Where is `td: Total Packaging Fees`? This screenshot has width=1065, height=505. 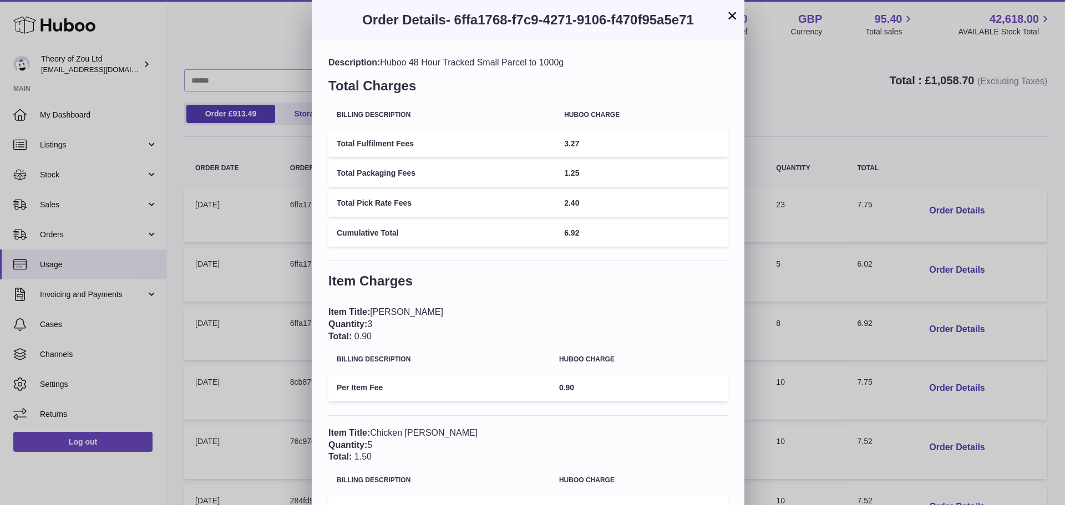 td: Total Packaging Fees is located at coordinates (442, 173).